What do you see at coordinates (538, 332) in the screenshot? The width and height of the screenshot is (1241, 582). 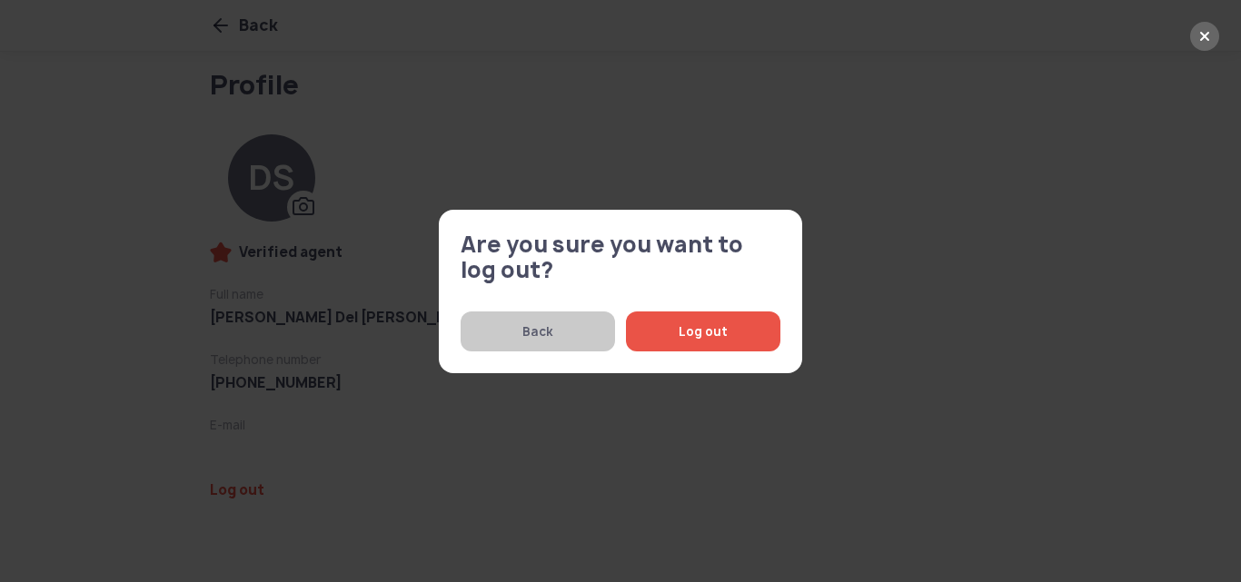 I see `button: Back` at bounding box center [538, 332].